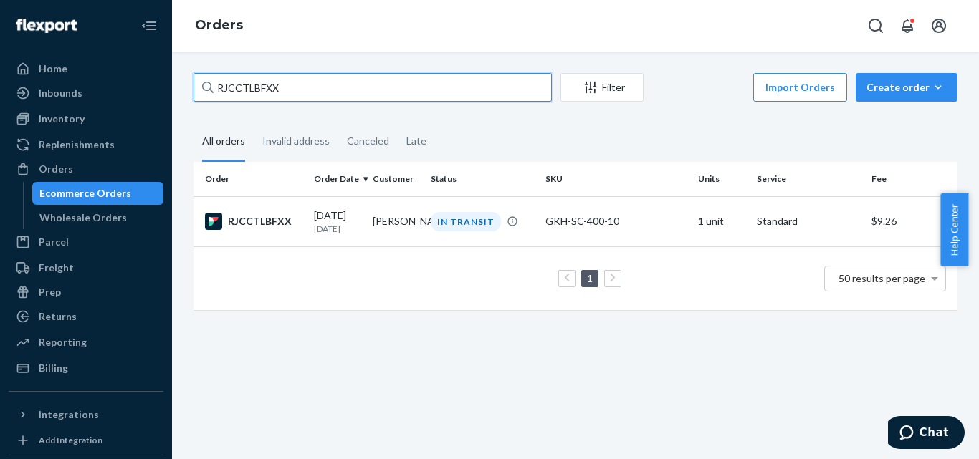 Image resolution: width=979 pixels, height=459 pixels. What do you see at coordinates (86, 242) in the screenshot?
I see `a: Parcel` at bounding box center [86, 242].